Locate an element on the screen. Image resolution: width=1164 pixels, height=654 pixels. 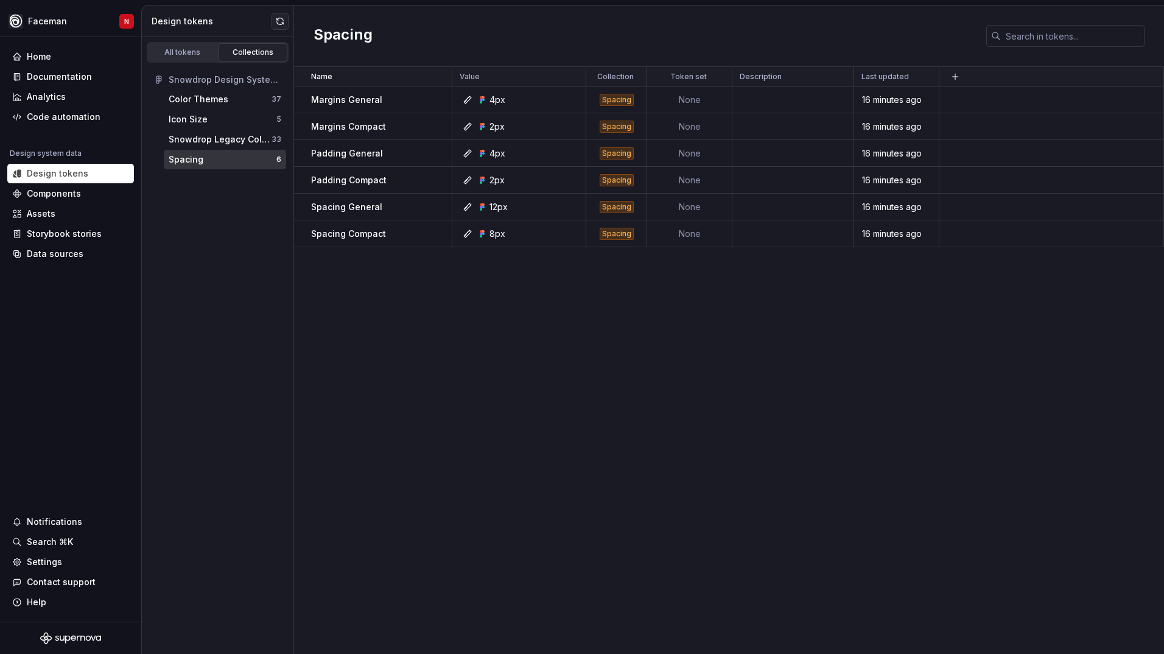
a: Storybook stories is located at coordinates (71, 234).